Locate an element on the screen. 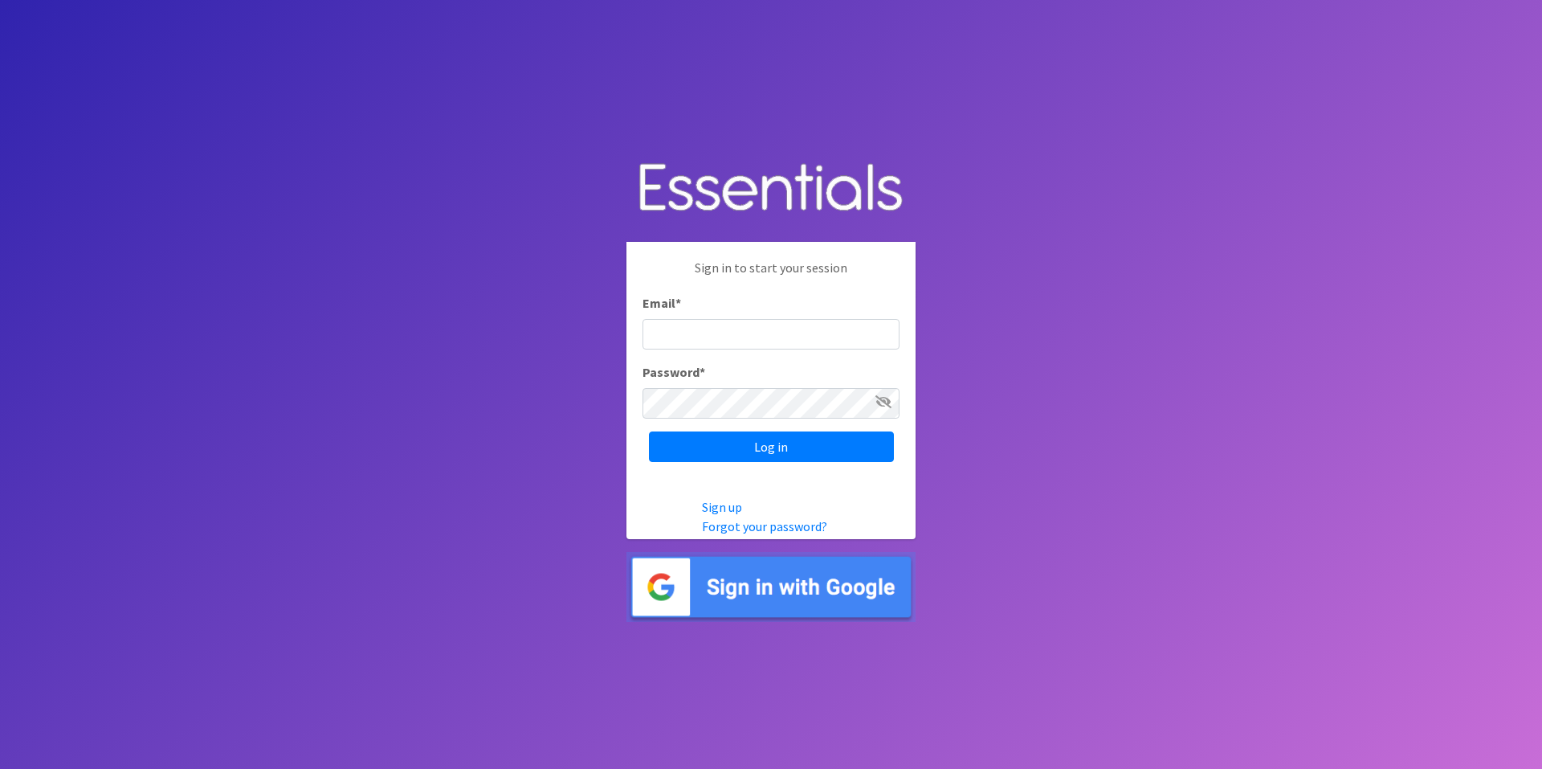 The image size is (1542, 769). p: Sign in to start your session is located at coordinates (771, 275).